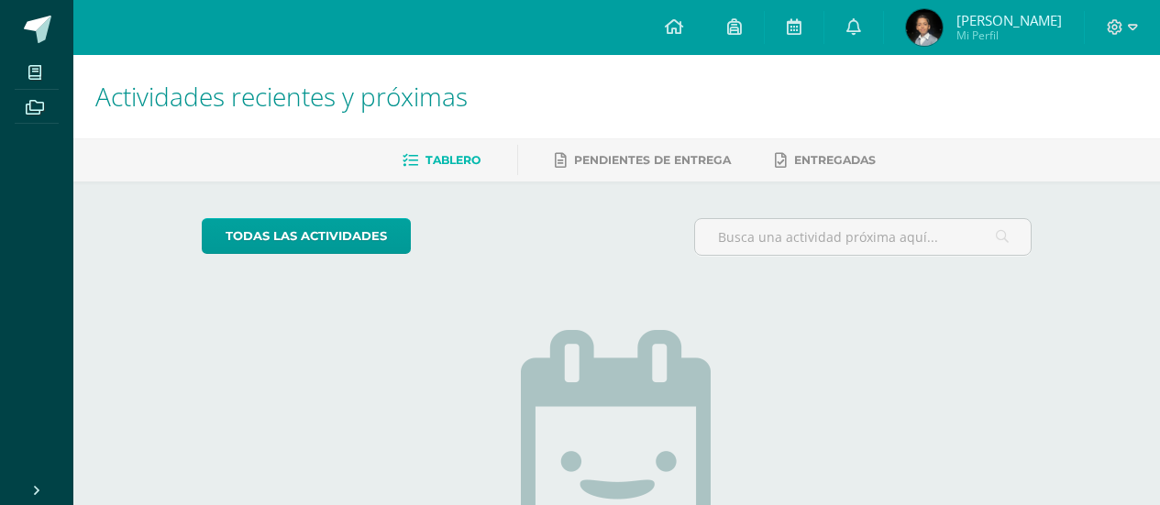  Describe the element at coordinates (835, 160) in the screenshot. I see `span: Entregadas` at that location.